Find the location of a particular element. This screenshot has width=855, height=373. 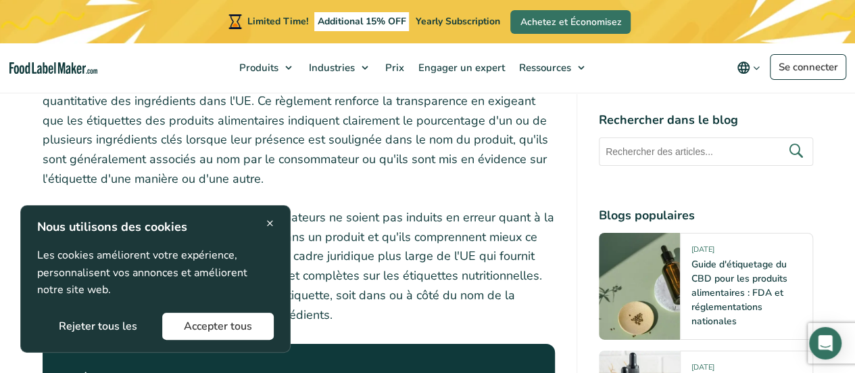

a: Engager un expert is located at coordinates (460, 68).